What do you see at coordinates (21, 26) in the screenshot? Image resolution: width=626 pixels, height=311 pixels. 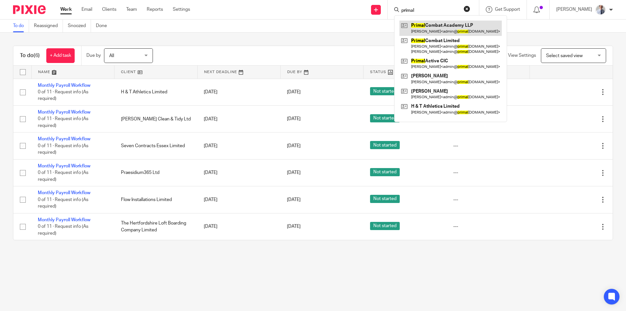 I see `a: To do` at bounding box center [21, 26].